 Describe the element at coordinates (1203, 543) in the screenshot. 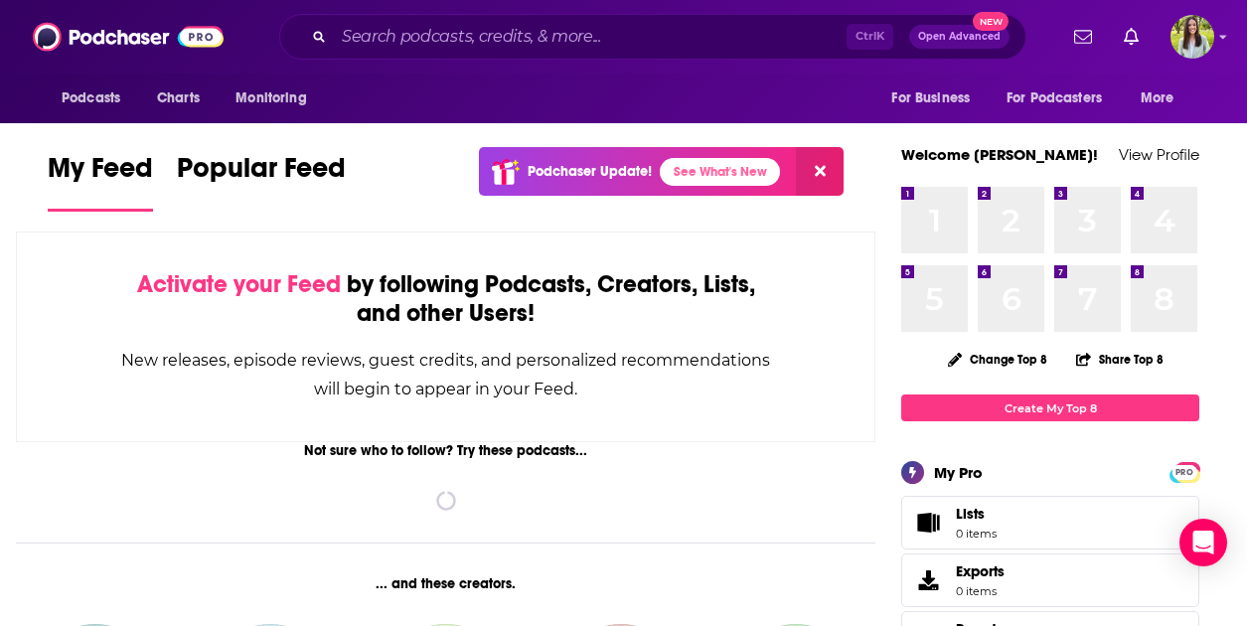

I see `div: Open Intercom Messenger` at that location.